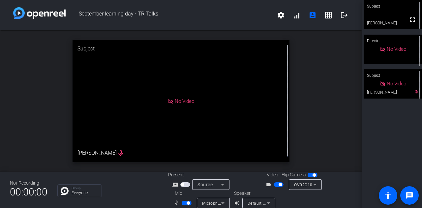 Image resolution: width=422 pixels, height=208 pixels. I want to click on mat-icon: grid_on, so click(328, 15).